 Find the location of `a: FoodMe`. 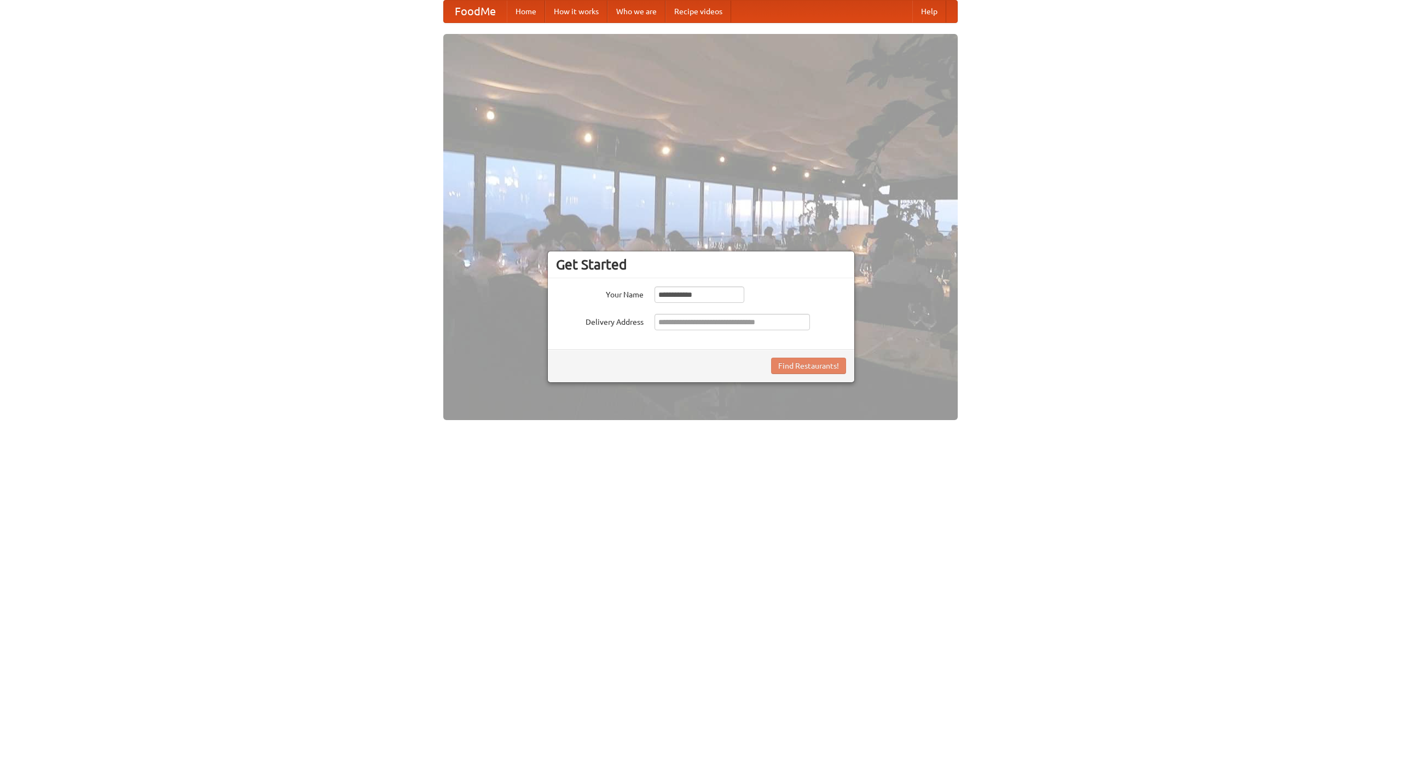

a: FoodMe is located at coordinates (475, 11).